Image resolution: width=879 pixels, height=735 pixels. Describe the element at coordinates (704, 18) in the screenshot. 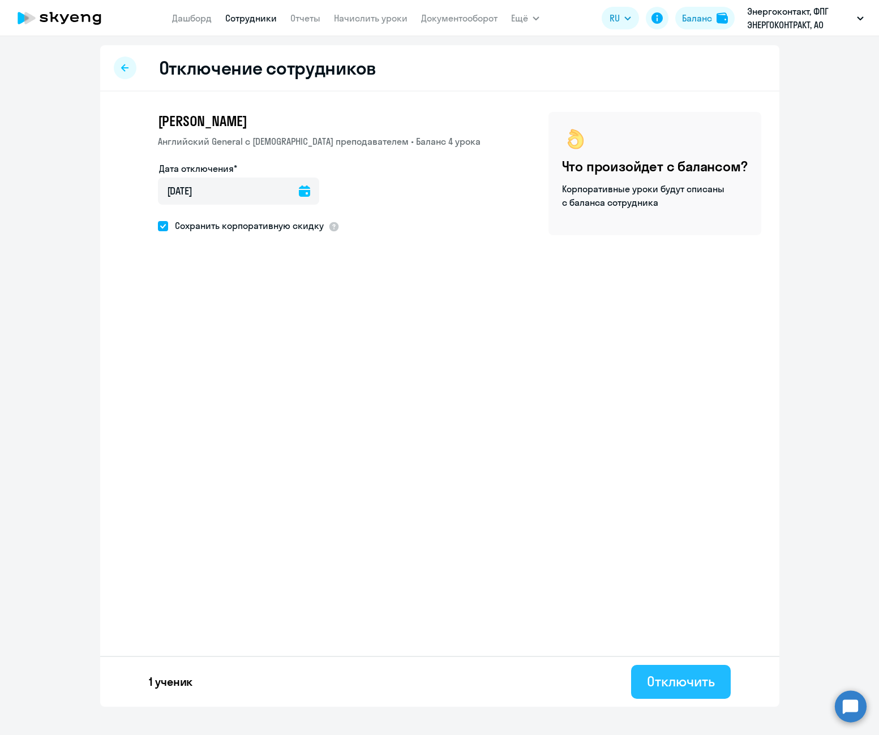

I see `a: Балансbalance` at that location.